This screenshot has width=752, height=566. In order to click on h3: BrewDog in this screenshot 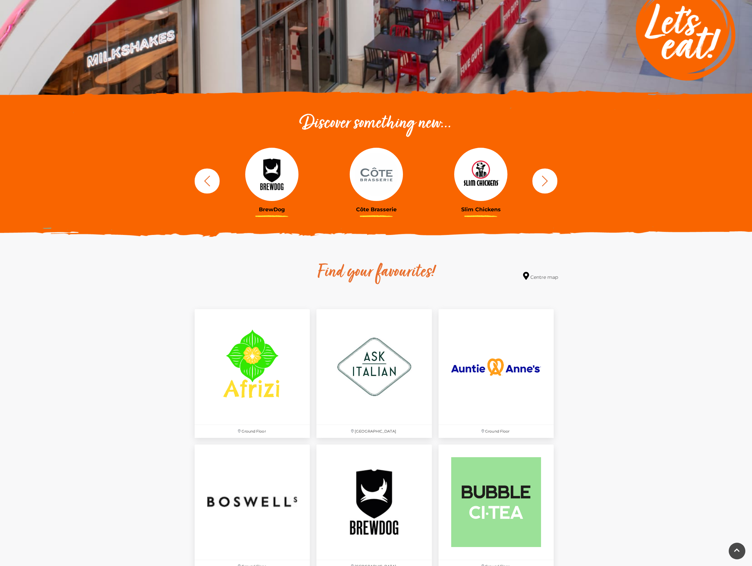, I will do `click(272, 209)`.